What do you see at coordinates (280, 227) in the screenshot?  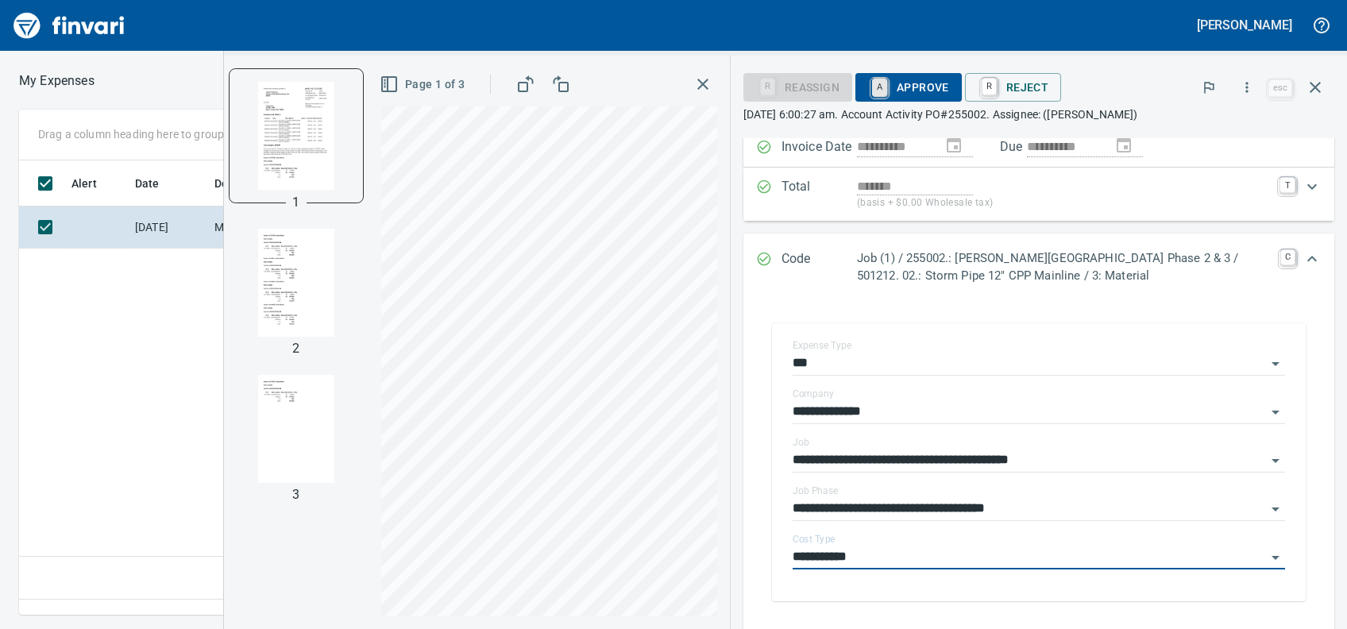 I see `td: MATERIAL` at bounding box center [280, 227].